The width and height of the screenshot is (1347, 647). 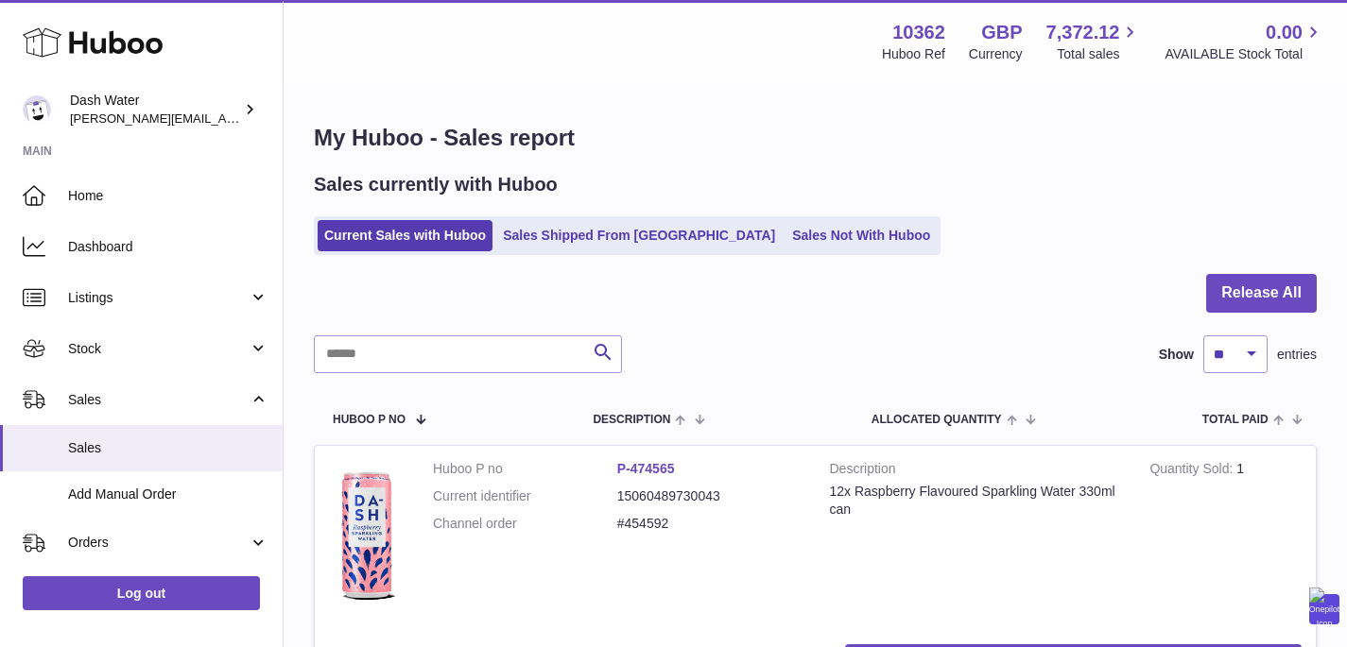 What do you see at coordinates (815, 138) in the screenshot?
I see `h1: My Huboo - Sales report` at bounding box center [815, 138].